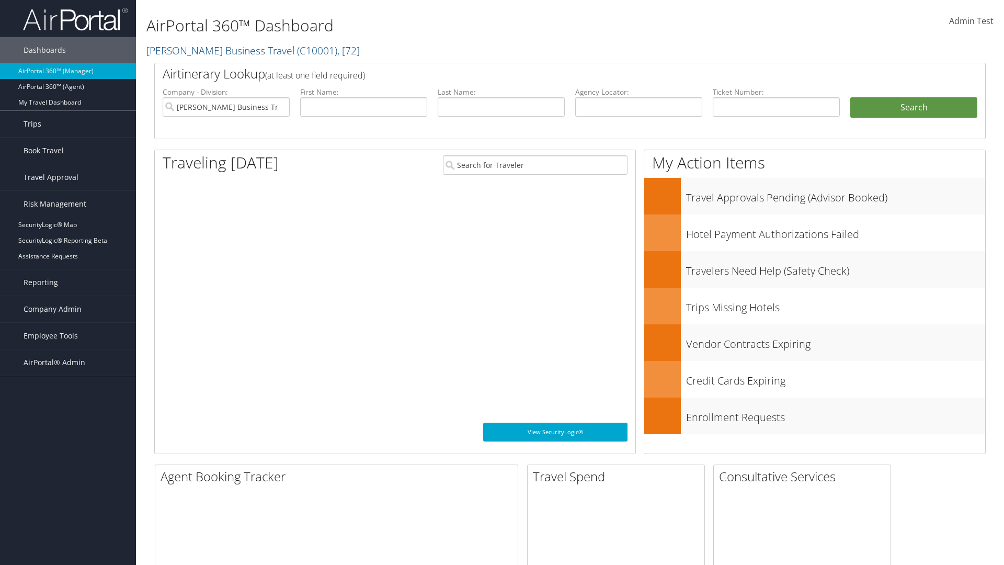 The width and height of the screenshot is (1004, 565). Describe the element at coordinates (638, 92) in the screenshot. I see `label: Agency Locator:` at that location.